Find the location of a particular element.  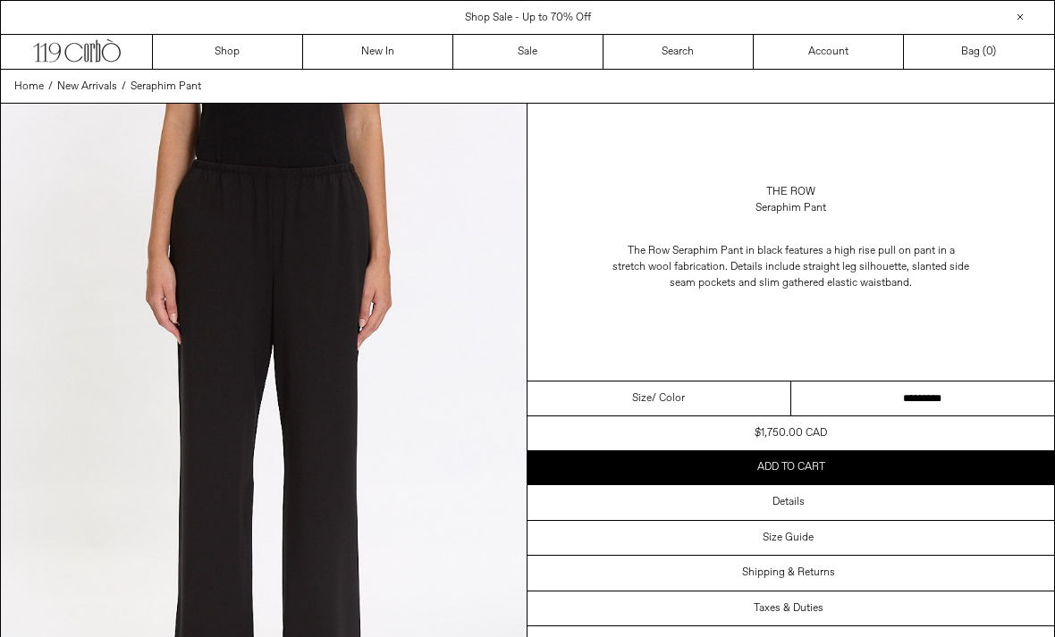

h3: Shipping & Returns is located at coordinates (789, 573).